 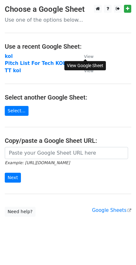 What do you see at coordinates (35, 63) in the screenshot?
I see `strong: Pitch List For Tech KOL` at bounding box center [35, 63].